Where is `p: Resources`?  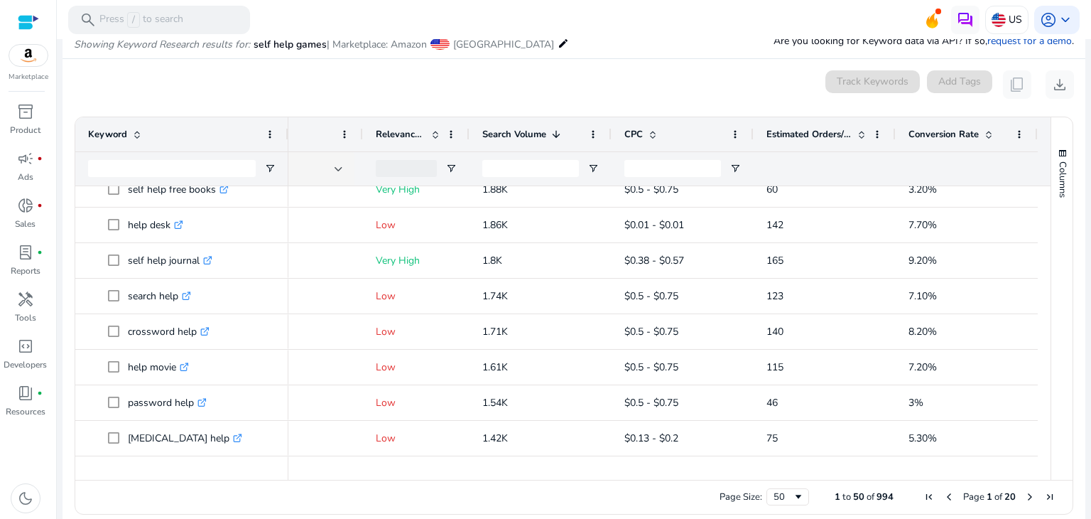
p: Resources is located at coordinates (26, 411).